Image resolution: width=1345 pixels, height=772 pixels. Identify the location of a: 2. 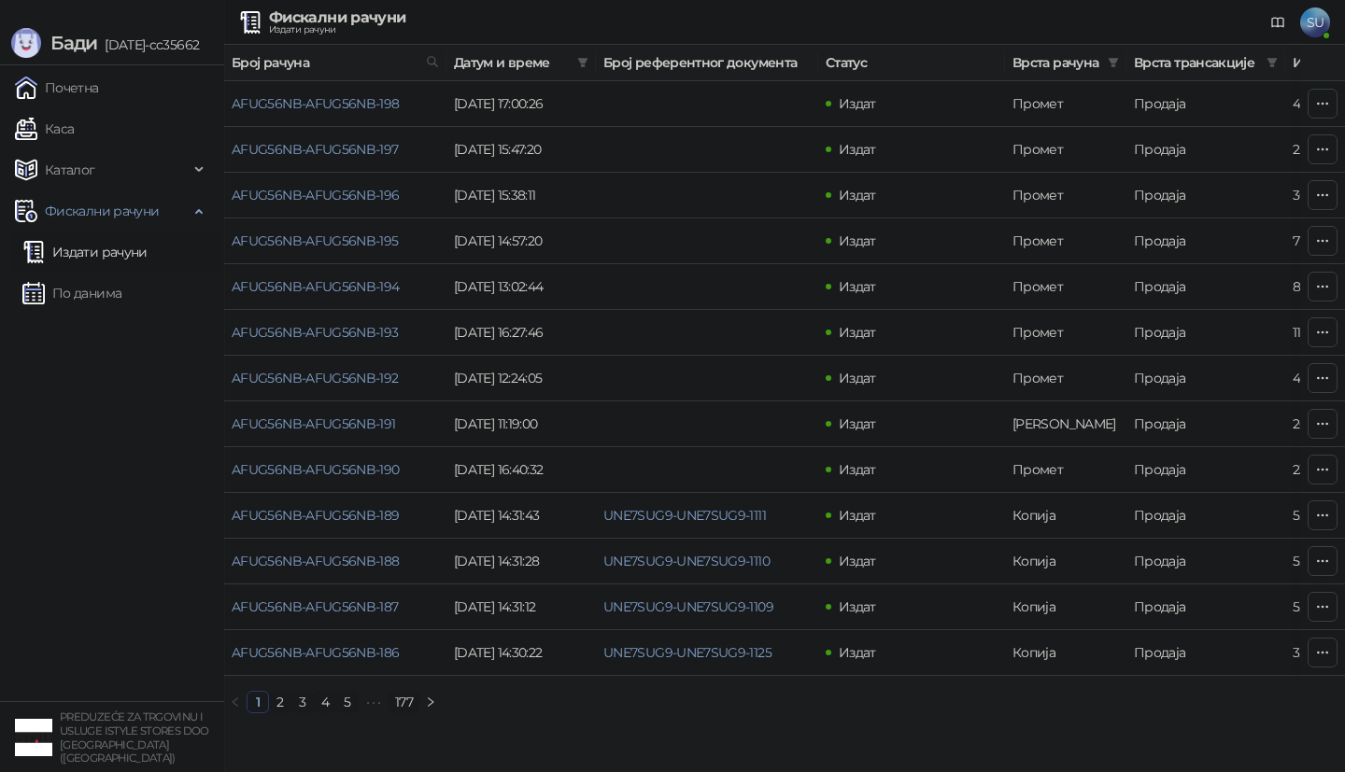
(280, 702).